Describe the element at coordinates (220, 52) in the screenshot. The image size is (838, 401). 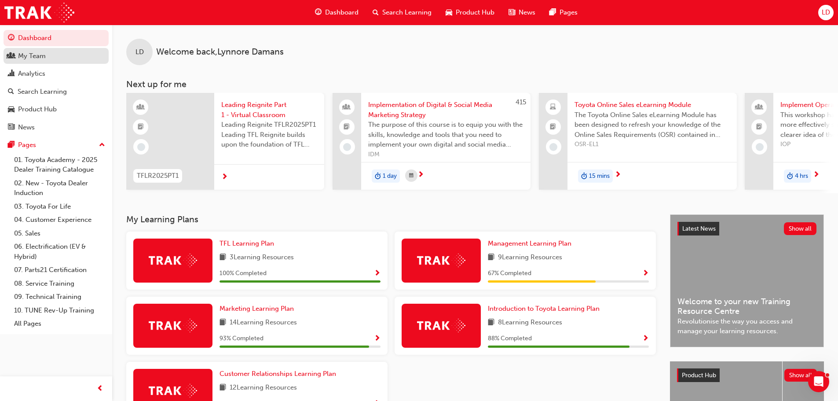
I see `span: Welcome back , Lynnore Damans` at that location.